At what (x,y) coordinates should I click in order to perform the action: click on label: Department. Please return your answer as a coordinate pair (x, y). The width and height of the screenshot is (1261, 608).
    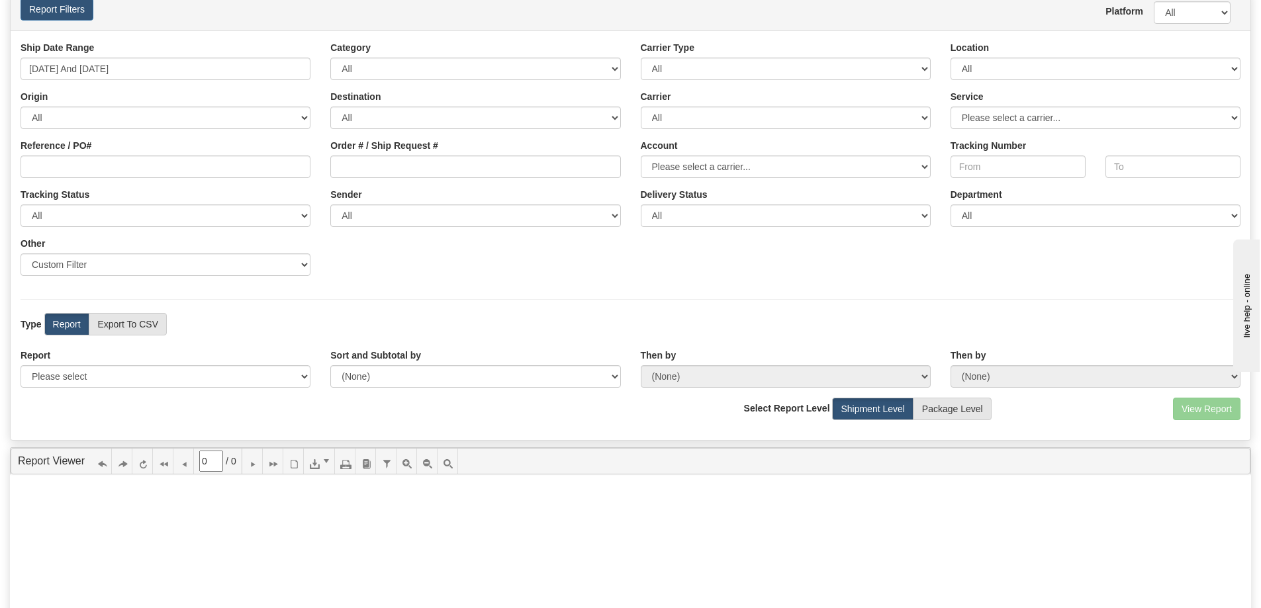
    Looking at the image, I should click on (976, 195).